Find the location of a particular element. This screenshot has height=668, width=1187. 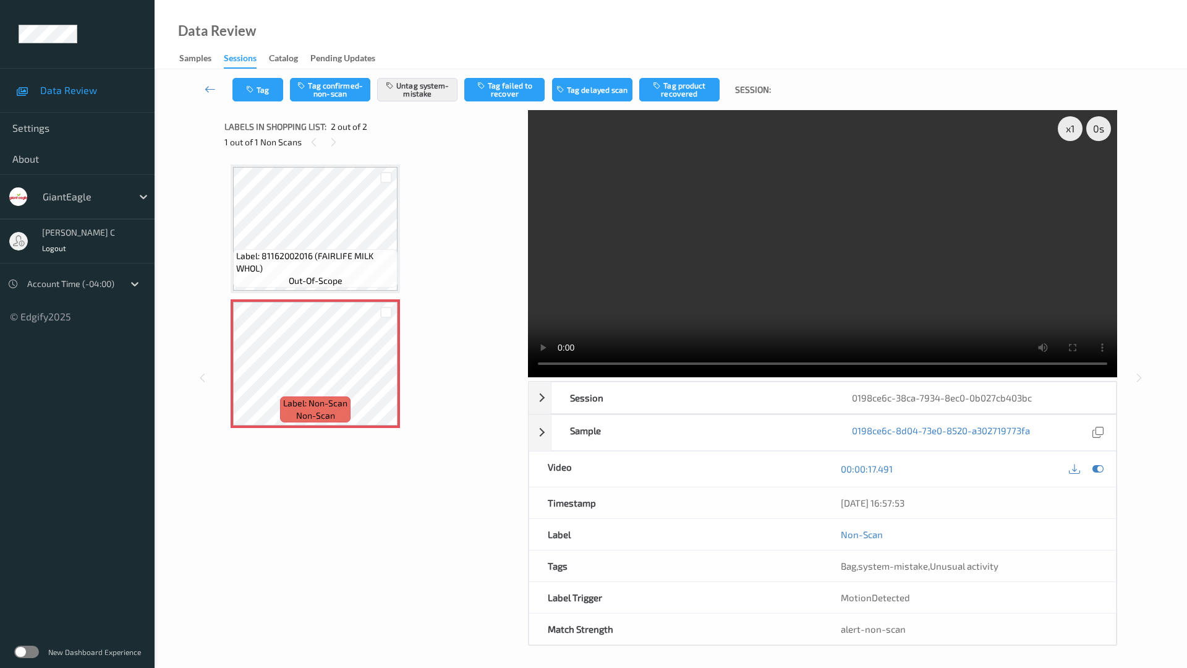

div: MotionDetected is located at coordinates (969, 597).